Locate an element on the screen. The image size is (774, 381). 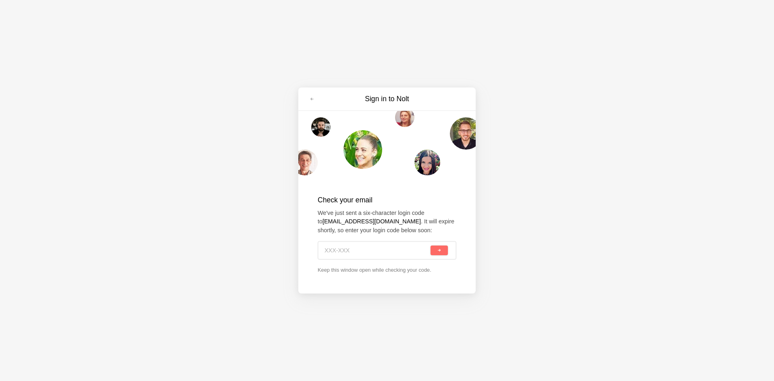
input: XXX-XXX is located at coordinates (376, 250).